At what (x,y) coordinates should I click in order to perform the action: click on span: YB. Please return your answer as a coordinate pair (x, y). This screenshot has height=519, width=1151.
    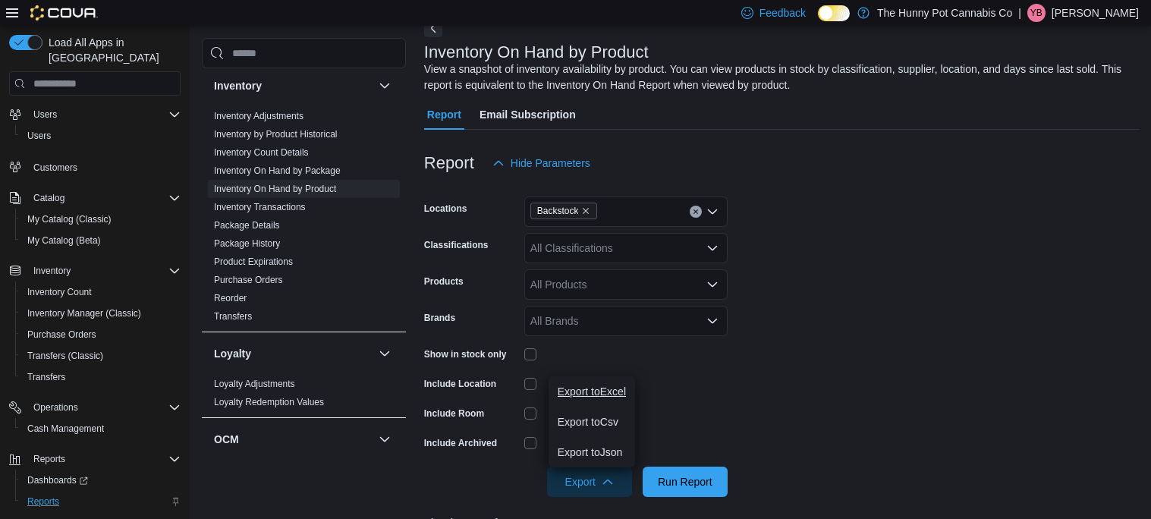
    Looking at the image, I should click on (1036, 13).